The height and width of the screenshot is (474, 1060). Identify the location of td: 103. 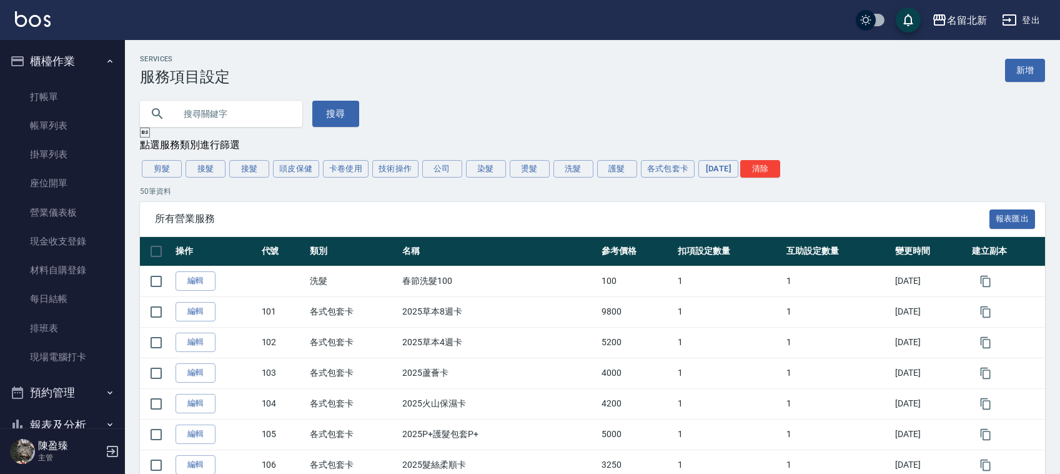
(283, 372).